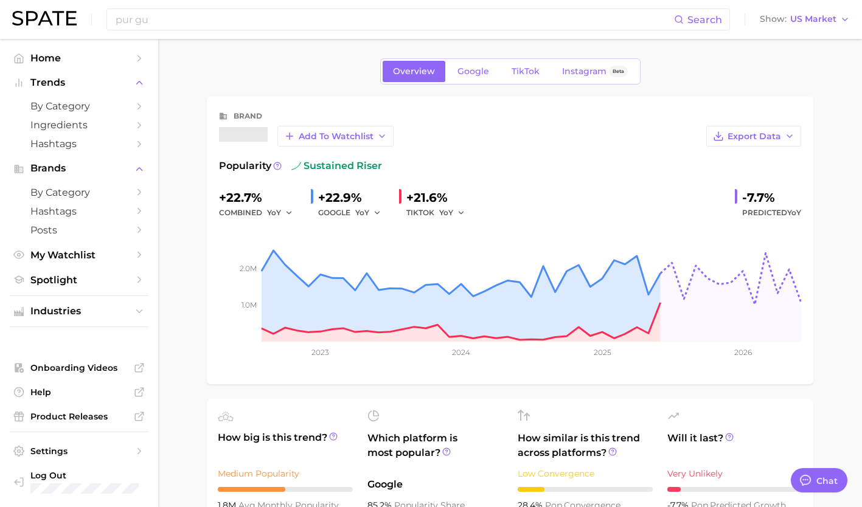 The height and width of the screenshot is (507, 862). What do you see at coordinates (771, 198) in the screenshot?
I see `div: -7.7%` at bounding box center [771, 198].